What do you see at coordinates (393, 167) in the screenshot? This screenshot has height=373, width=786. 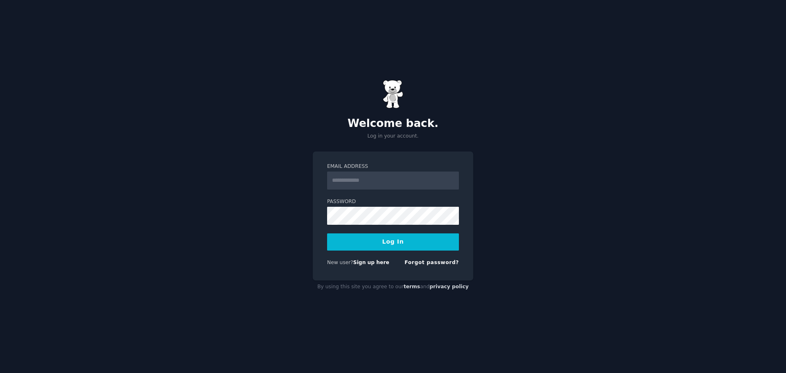 I see `label: Email Address` at bounding box center [393, 167].